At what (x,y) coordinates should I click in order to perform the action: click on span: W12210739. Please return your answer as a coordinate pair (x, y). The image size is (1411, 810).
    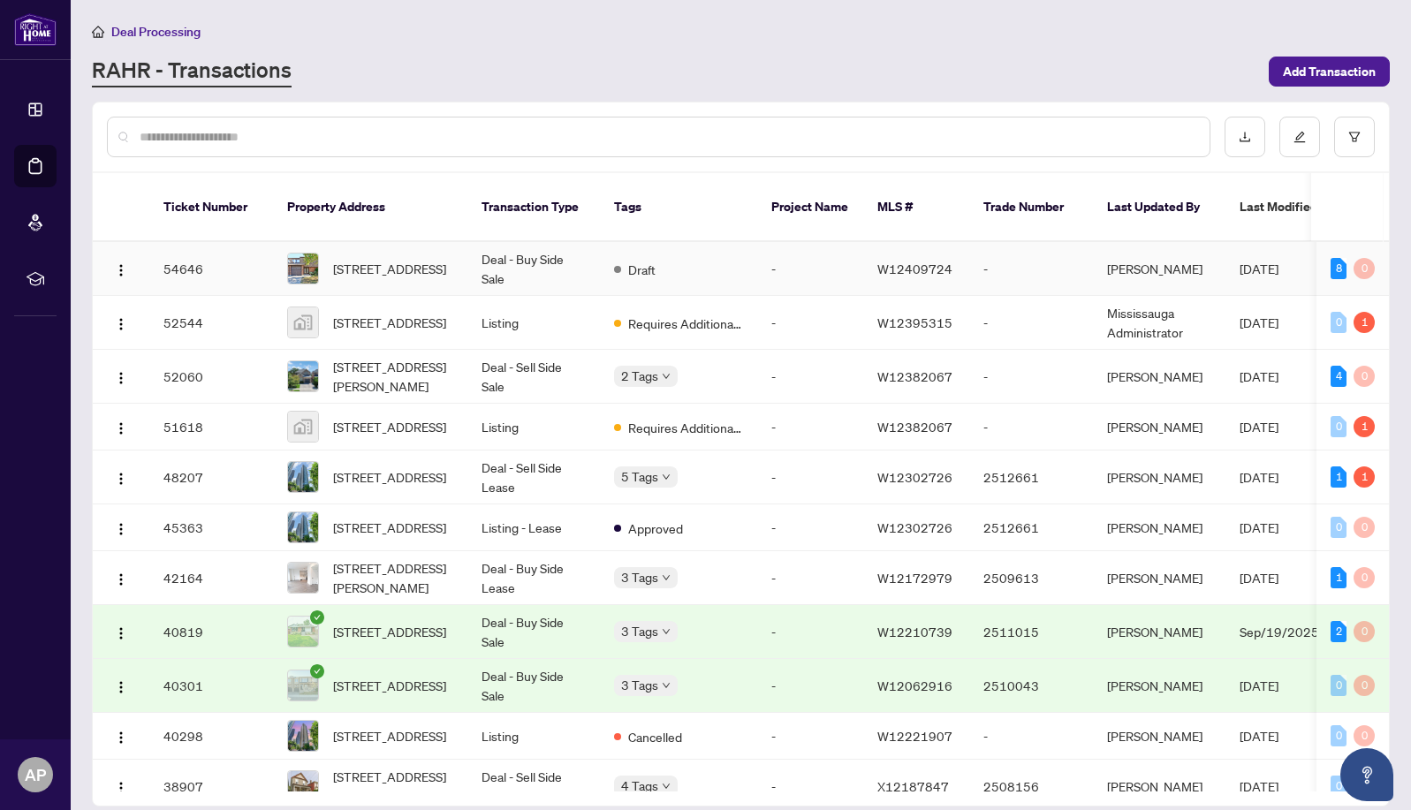
    Looking at the image, I should click on (914, 632).